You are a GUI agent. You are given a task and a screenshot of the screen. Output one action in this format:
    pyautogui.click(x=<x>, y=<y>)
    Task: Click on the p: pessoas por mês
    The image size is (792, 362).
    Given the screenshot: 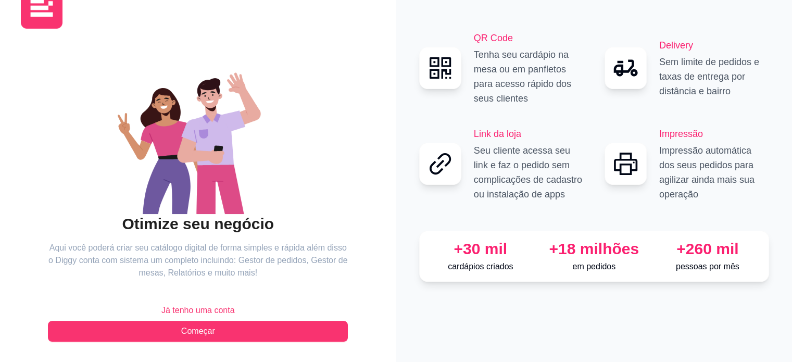 What is the action you would take?
    pyautogui.click(x=708, y=267)
    